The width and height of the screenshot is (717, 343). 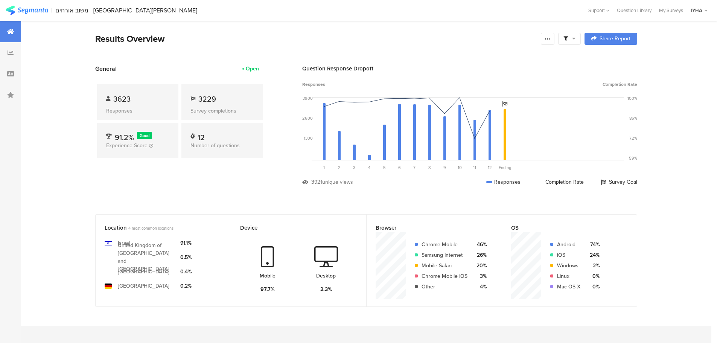 I want to click on span: Number of questions, so click(x=215, y=145).